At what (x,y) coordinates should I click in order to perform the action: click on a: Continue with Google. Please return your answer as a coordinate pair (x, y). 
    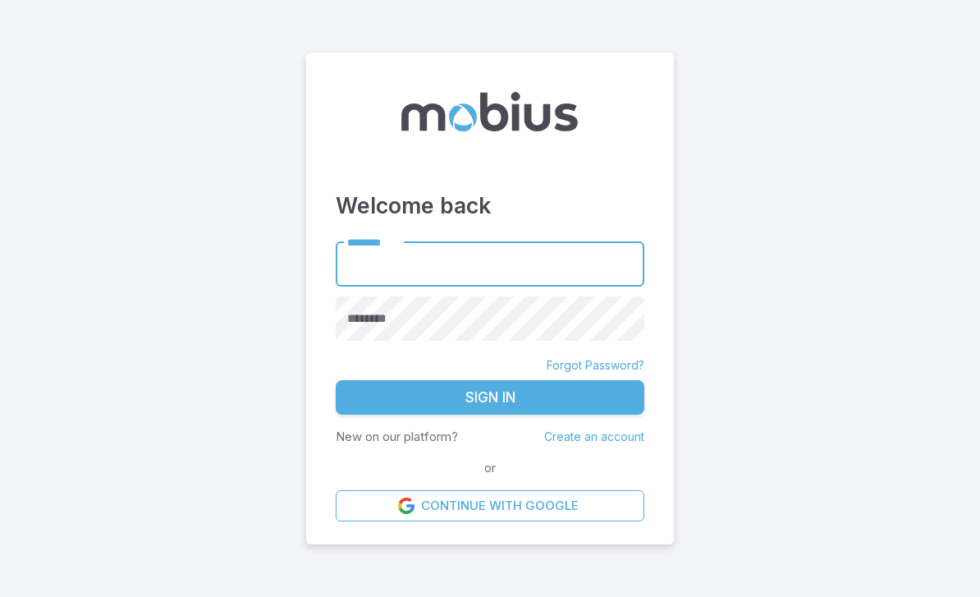
    Looking at the image, I should click on (490, 506).